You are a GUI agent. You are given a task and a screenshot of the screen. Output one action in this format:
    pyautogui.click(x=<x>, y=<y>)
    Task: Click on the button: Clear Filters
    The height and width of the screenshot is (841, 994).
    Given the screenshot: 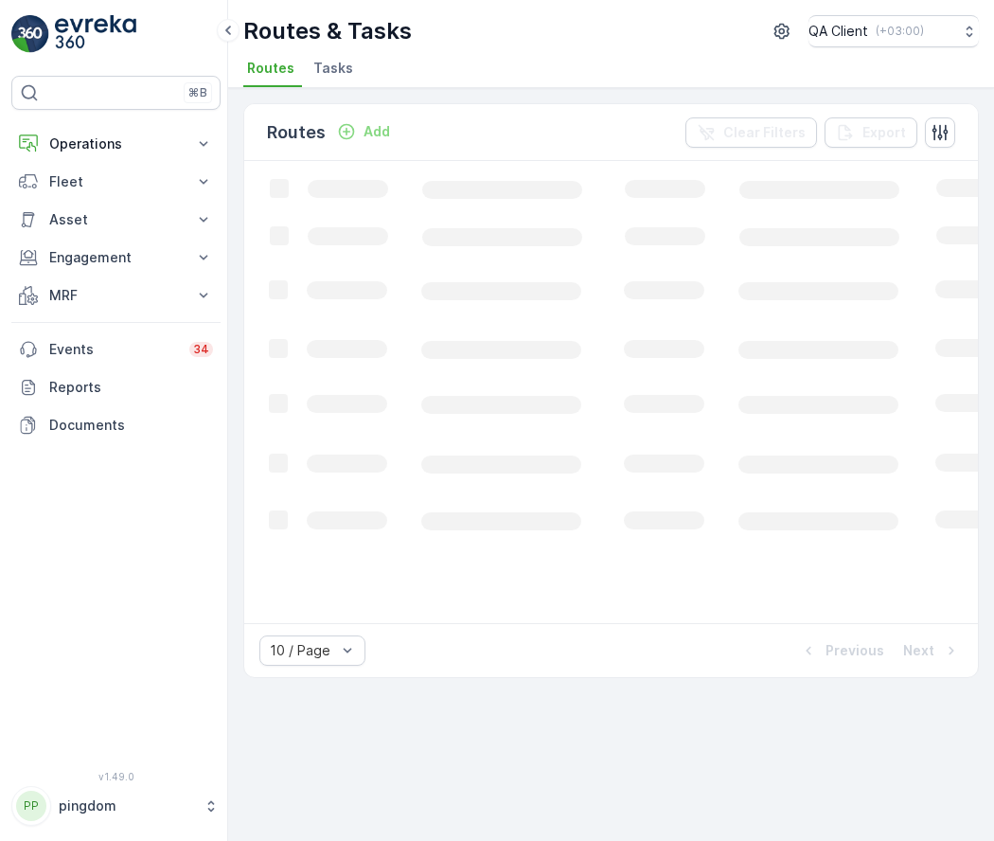 What is the action you would take?
    pyautogui.click(x=751, y=133)
    